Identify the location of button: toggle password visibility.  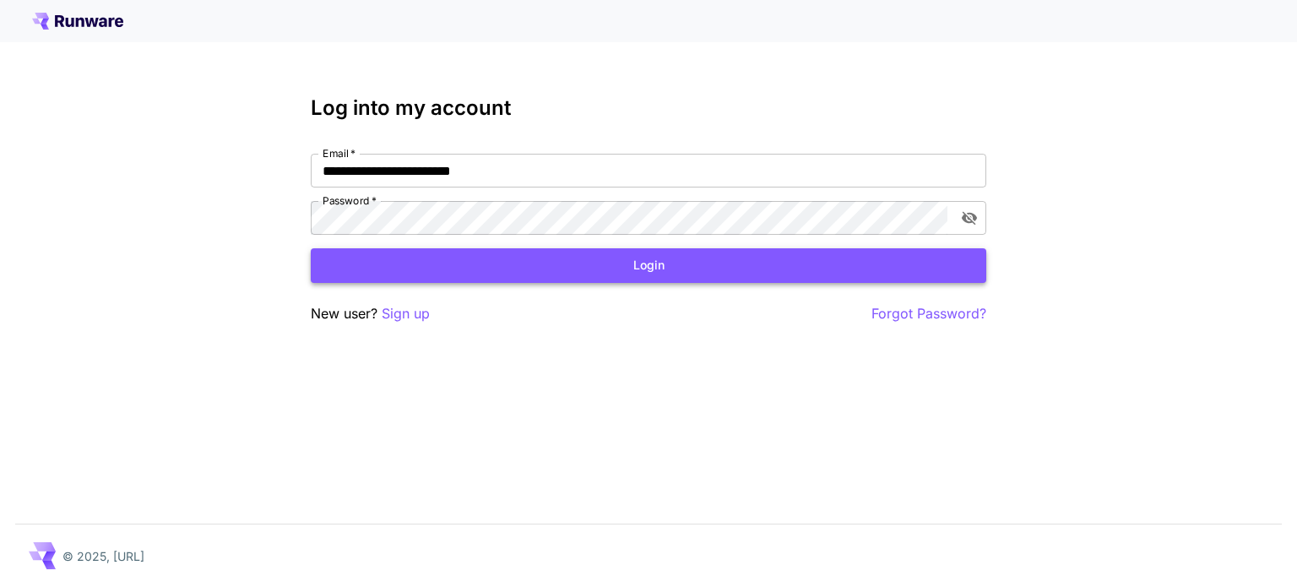
(969, 218).